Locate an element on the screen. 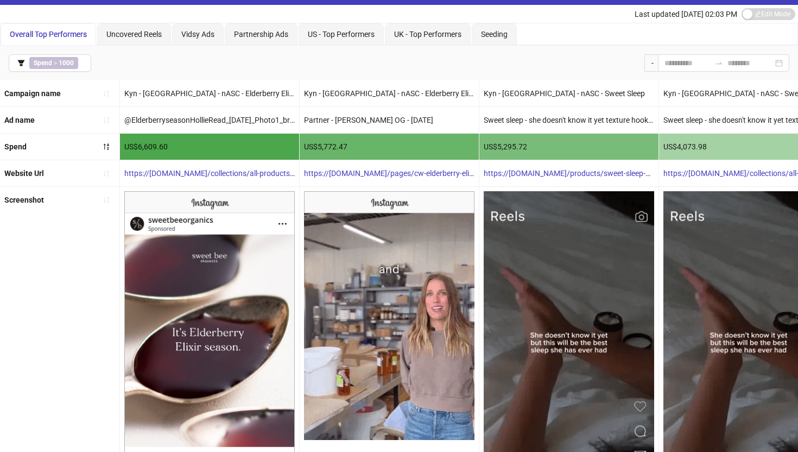 This screenshot has height=452, width=798. span: filter is located at coordinates (21, 63).